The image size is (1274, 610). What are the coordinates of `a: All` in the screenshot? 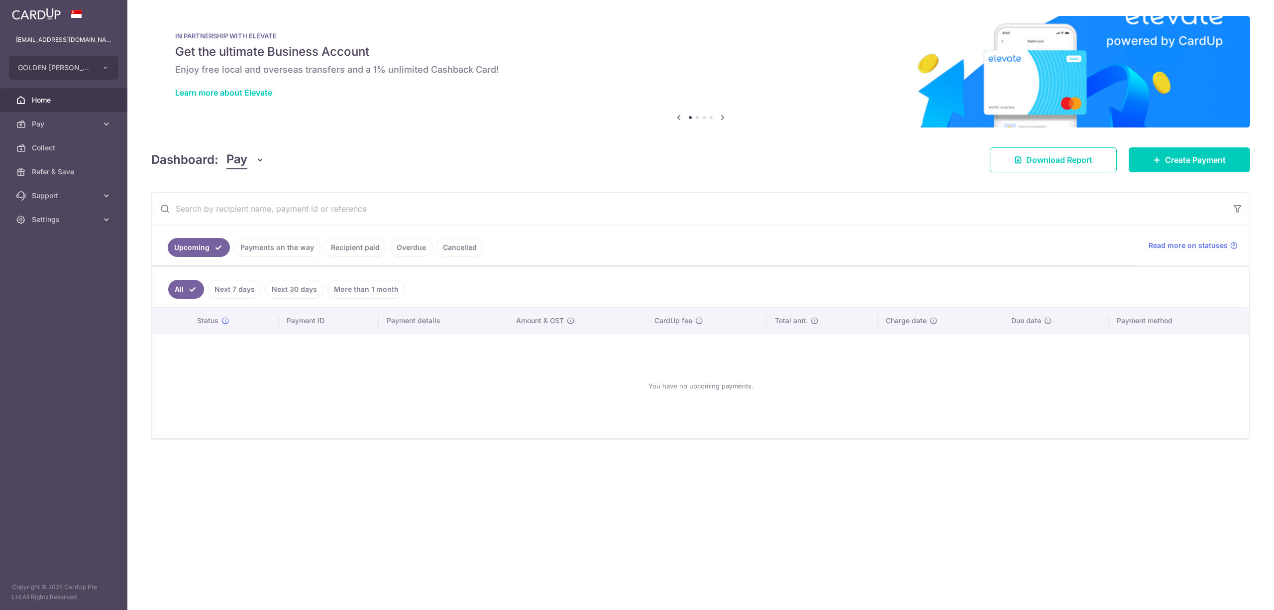 It's located at (186, 289).